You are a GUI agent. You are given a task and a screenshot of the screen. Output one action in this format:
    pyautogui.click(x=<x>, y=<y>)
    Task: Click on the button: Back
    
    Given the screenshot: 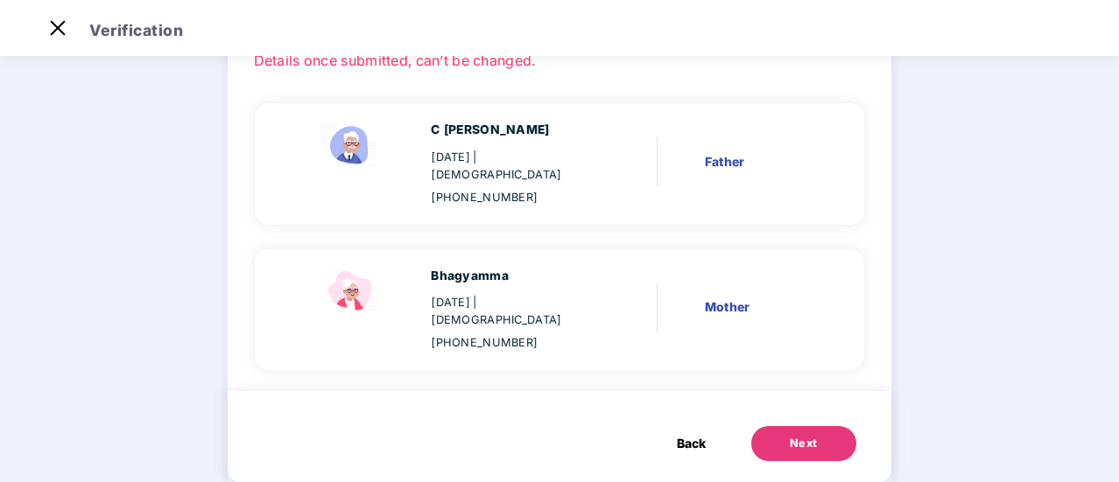 What is the action you would take?
    pyautogui.click(x=691, y=444)
    